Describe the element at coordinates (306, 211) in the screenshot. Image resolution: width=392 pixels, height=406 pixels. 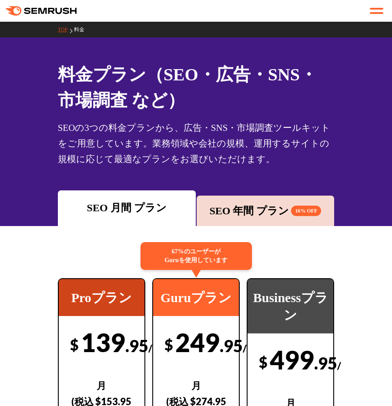
I see `span: 16% OFF` at that location.